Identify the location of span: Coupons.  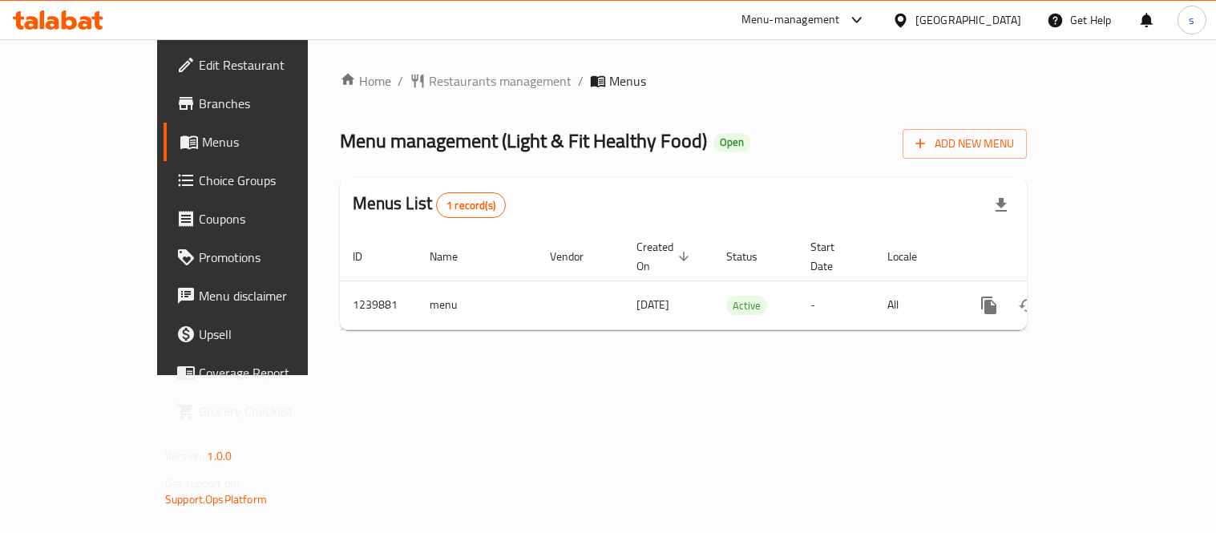
(273, 219).